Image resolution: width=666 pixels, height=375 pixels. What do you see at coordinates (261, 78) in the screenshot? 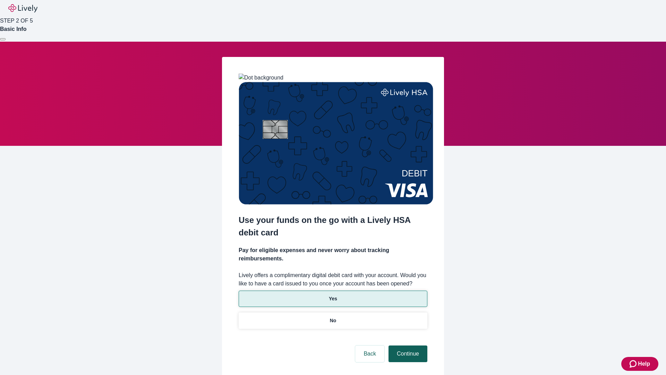
I see `img: Dot background` at bounding box center [261, 78].